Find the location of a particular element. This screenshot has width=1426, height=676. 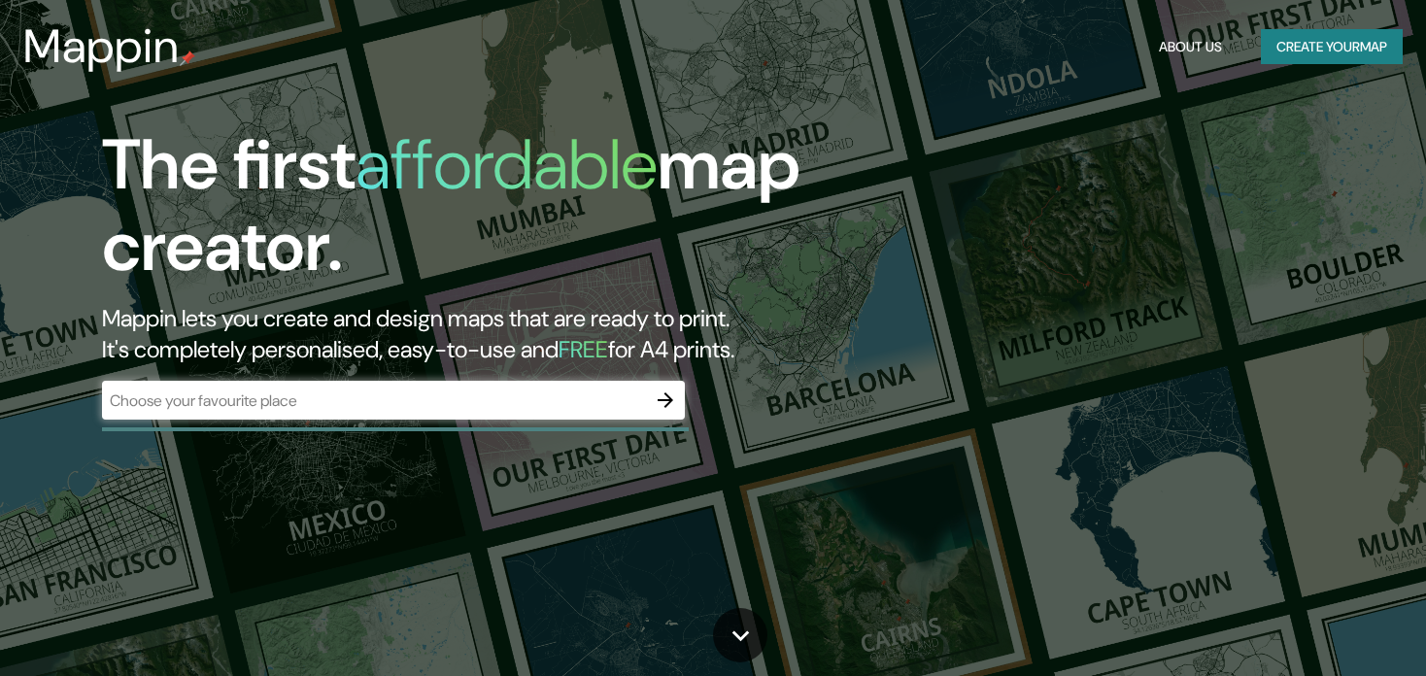

h1: The first map creator. is located at coordinates (459, 214).